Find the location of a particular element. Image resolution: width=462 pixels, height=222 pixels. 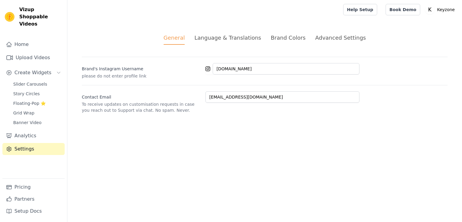

a: Analytics is located at coordinates (33, 136).